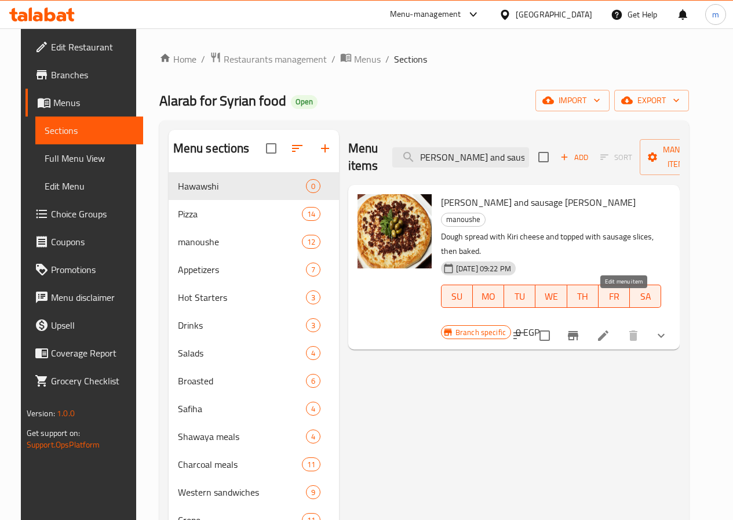 This screenshot has height=520, width=733. Describe the element at coordinates (545, 336) in the screenshot. I see `span: Select to update` at that location.